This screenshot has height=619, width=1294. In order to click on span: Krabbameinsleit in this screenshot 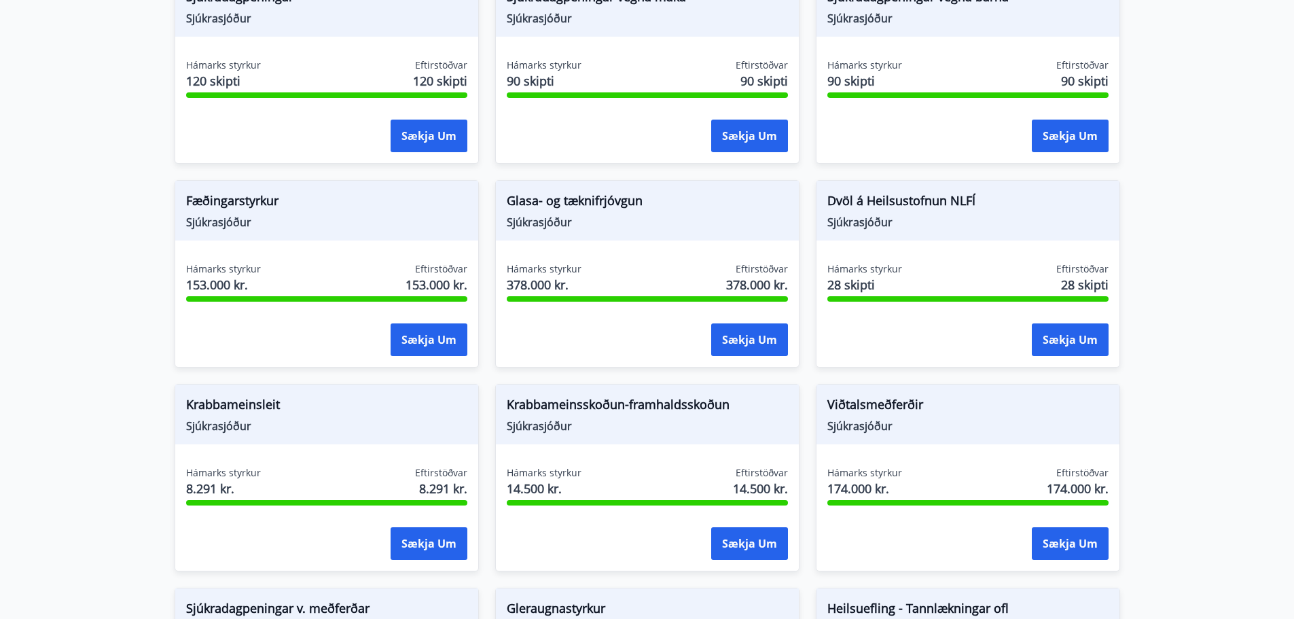, I will do `click(327, 407)`.